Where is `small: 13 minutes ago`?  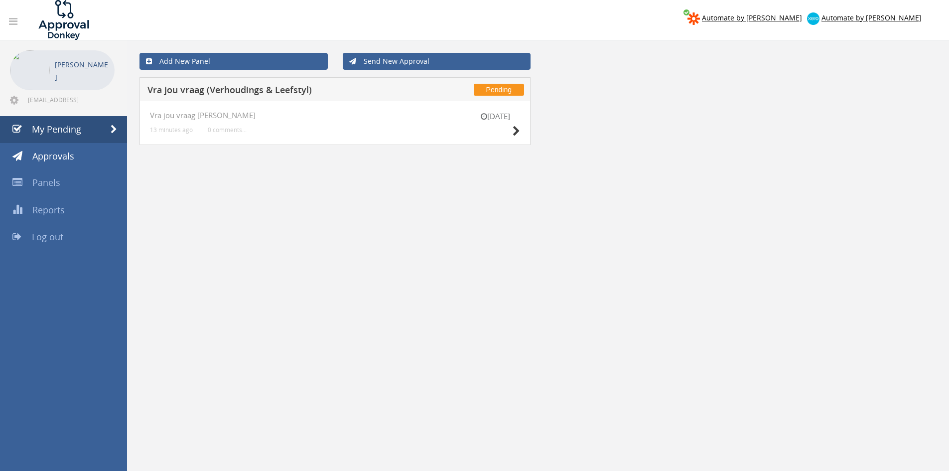
small: 13 minutes ago is located at coordinates (171, 130).